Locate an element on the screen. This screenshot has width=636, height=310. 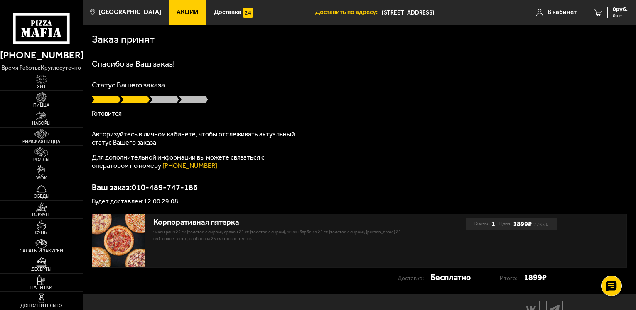
p: Для дополнительной информации вы можете связаться с оператором по номеру is located at coordinates (196, 162).